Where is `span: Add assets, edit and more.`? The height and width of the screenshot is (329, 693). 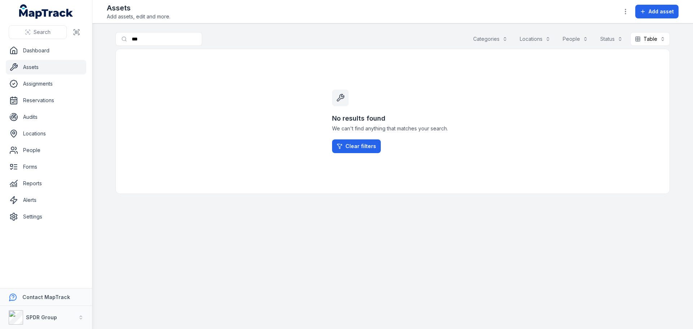 span: Add assets, edit and more. is located at coordinates (139, 17).